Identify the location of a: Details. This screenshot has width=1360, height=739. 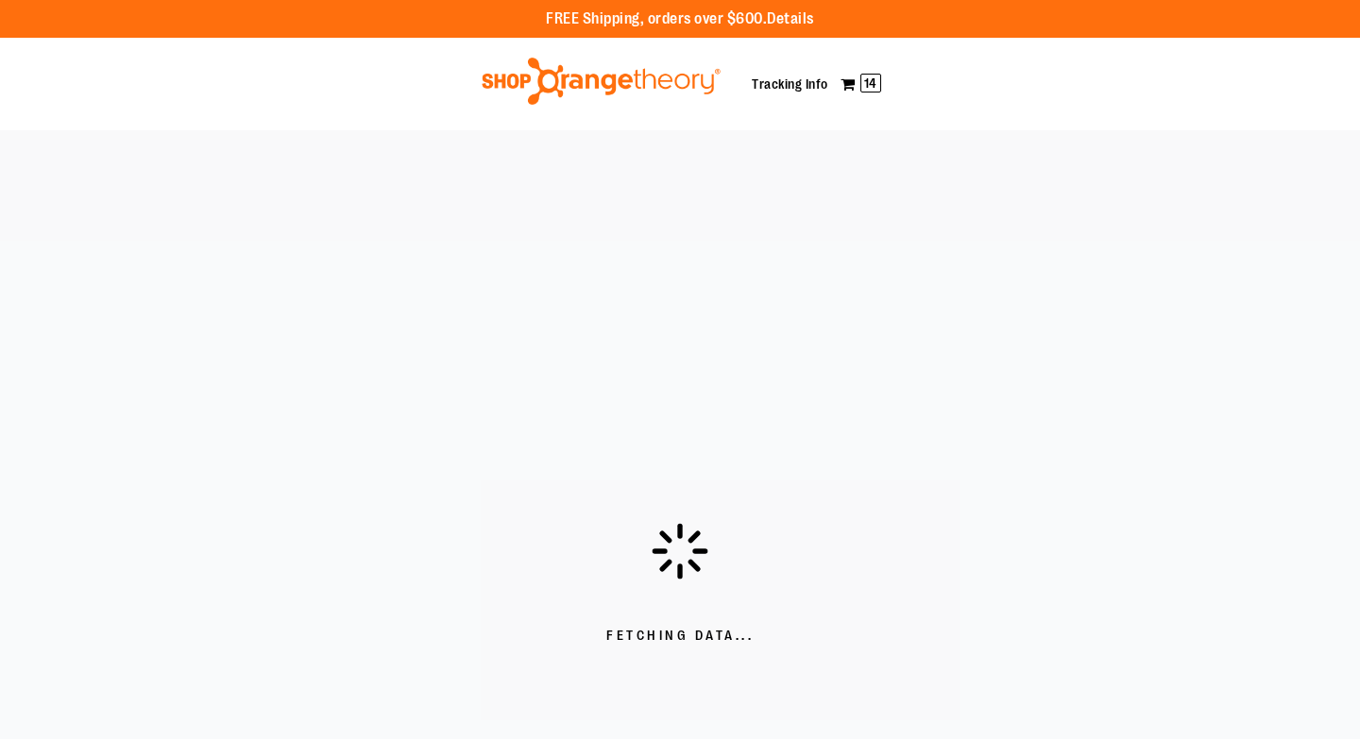
(790, 19).